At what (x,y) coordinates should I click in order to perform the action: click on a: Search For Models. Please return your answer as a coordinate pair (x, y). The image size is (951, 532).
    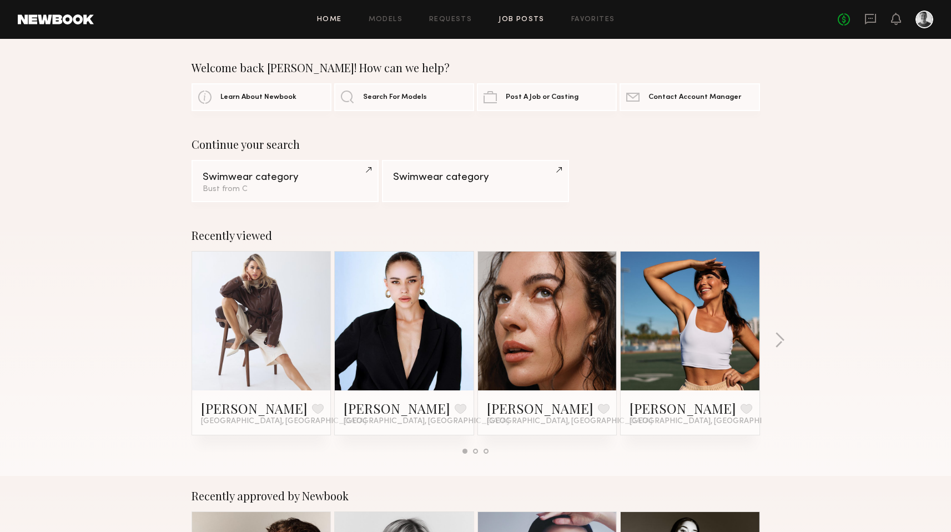
    Looking at the image, I should click on (404, 97).